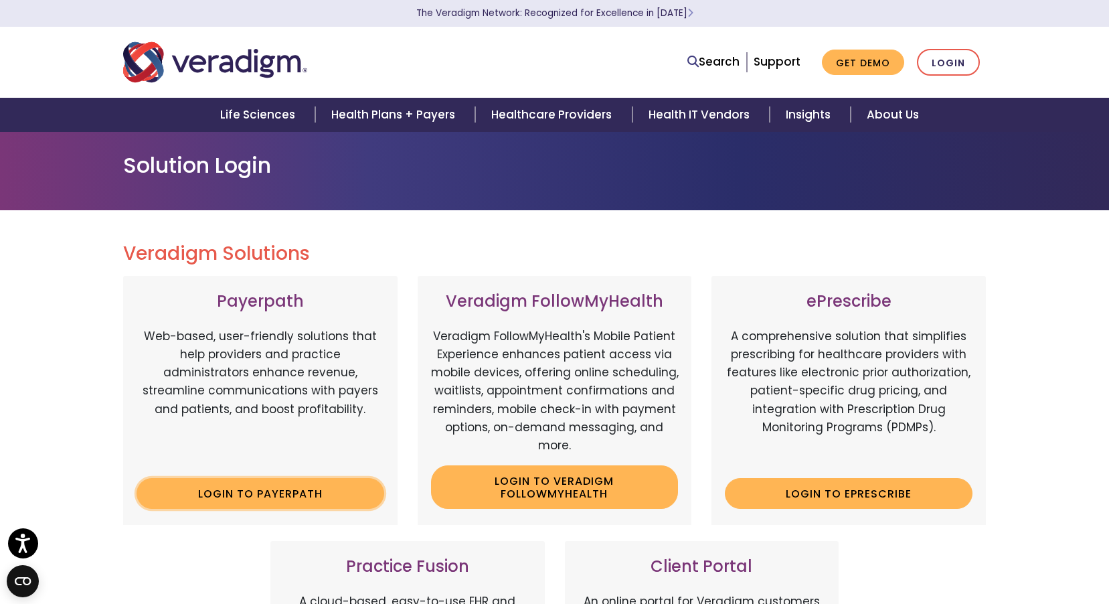 The width and height of the screenshot is (1109, 604). What do you see at coordinates (23, 581) in the screenshot?
I see `button: Open CMP widget` at bounding box center [23, 581].